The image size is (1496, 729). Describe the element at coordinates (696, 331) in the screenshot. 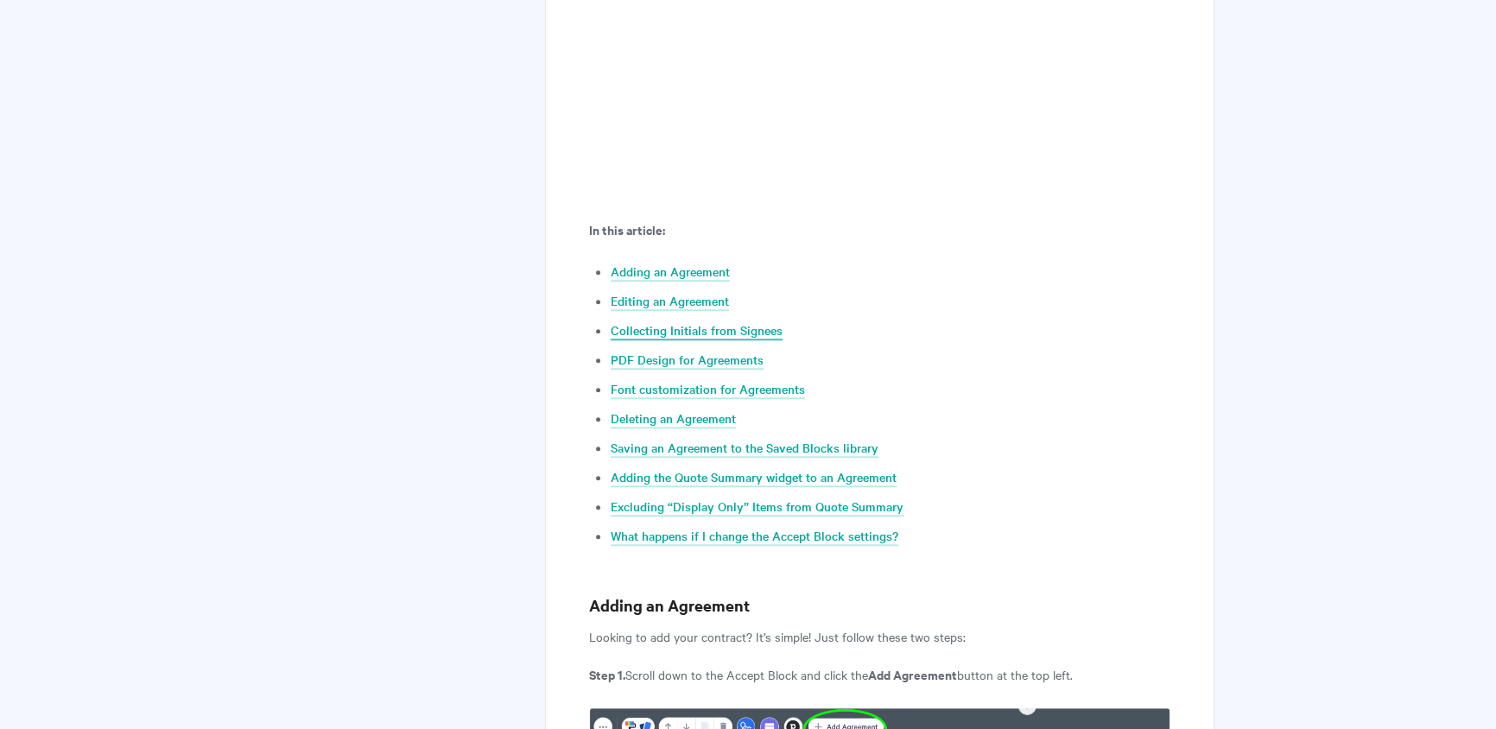

I see `a: Collecting Initials from Signees` at that location.